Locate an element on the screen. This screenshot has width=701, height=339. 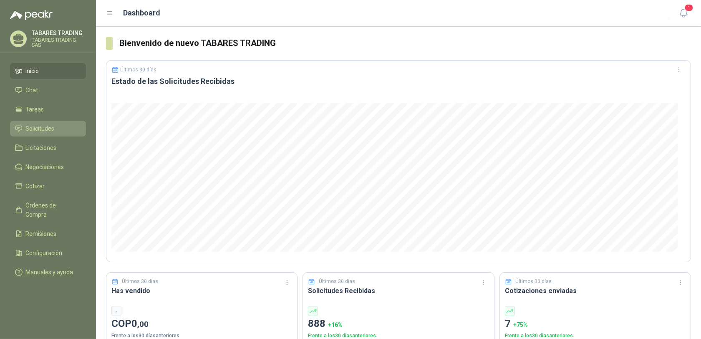
a: Manuales y ayuda is located at coordinates (48, 272).